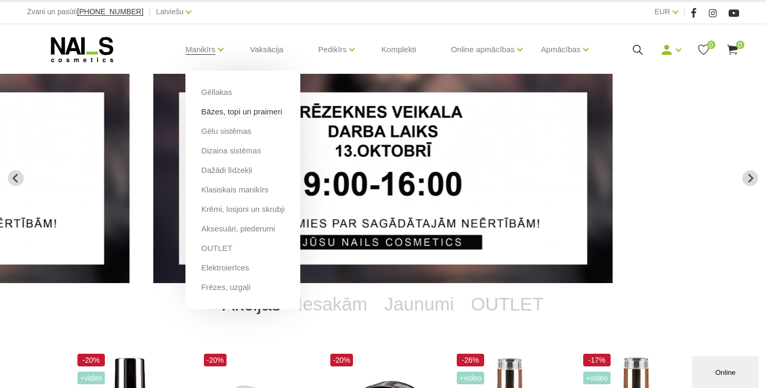 The width and height of the screenshot is (766, 388). What do you see at coordinates (241, 112) in the screenshot?
I see `a: Bāzes, topi un praimeri` at bounding box center [241, 112].